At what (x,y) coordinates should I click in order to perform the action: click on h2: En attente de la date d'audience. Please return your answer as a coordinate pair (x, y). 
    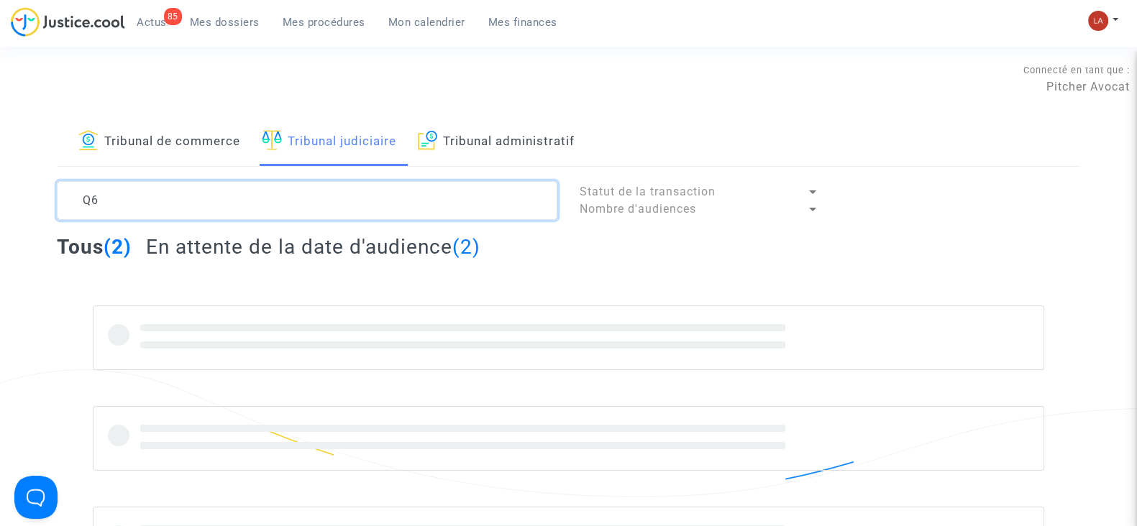
    Looking at the image, I should click on (313, 247).